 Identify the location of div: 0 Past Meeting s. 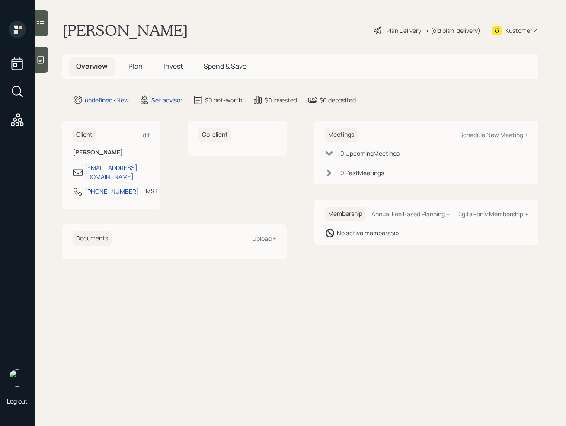
(362, 172).